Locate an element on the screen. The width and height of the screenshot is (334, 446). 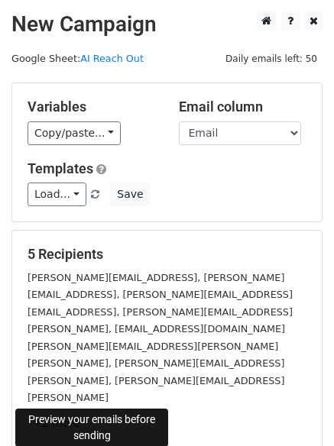
h5: Variables is located at coordinates (92, 107).